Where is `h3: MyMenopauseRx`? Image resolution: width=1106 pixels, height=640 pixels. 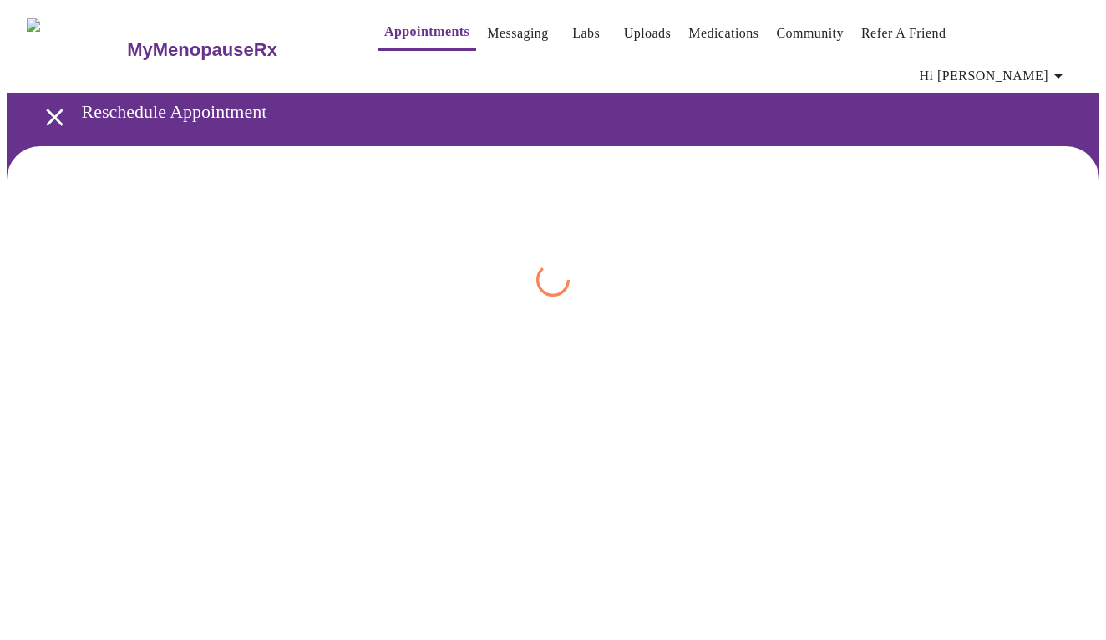 h3: MyMenopauseRx is located at coordinates (202, 50).